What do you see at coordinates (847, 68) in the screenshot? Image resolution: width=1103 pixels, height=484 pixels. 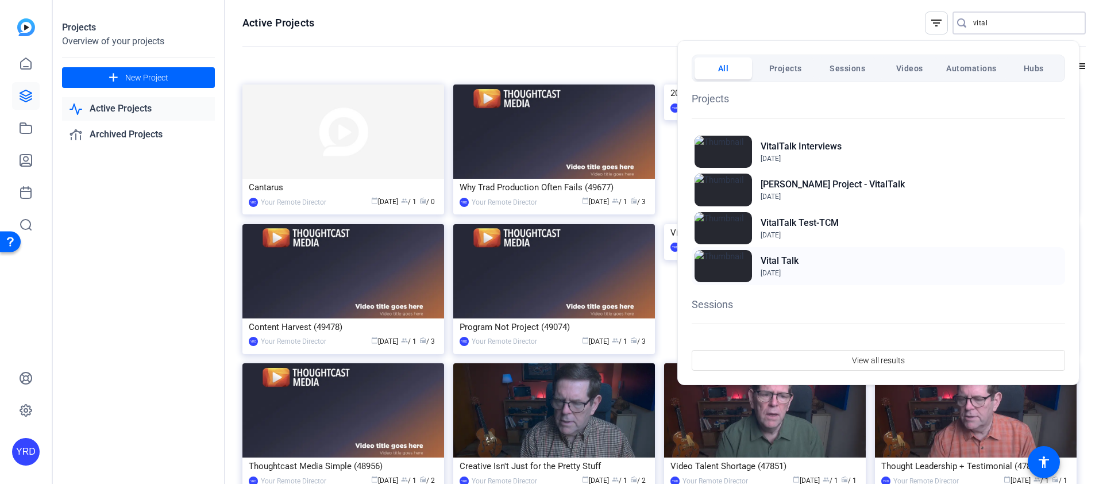 I see `span: Sessions` at bounding box center [847, 68].